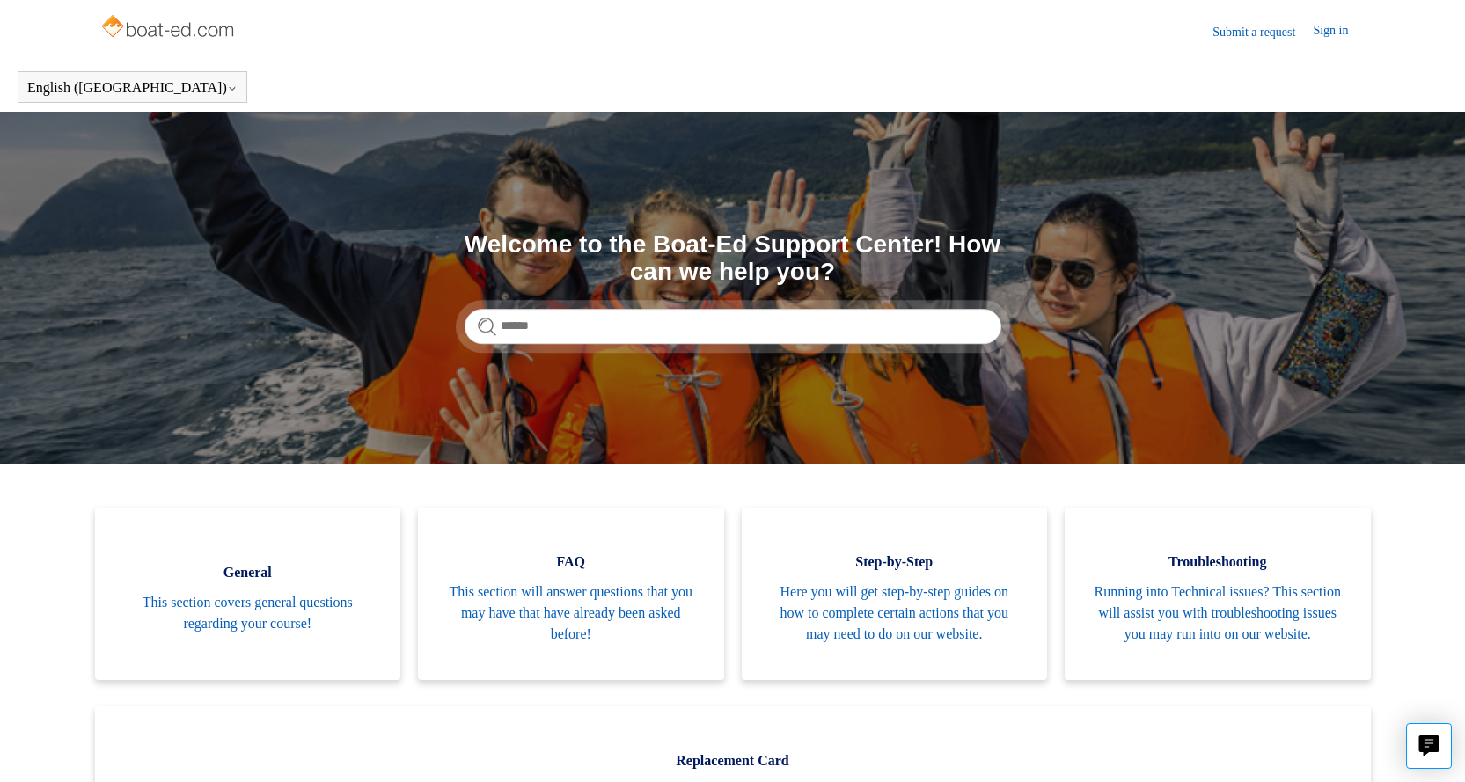  Describe the element at coordinates (1429, 746) in the screenshot. I see `div: Live chat` at that location.